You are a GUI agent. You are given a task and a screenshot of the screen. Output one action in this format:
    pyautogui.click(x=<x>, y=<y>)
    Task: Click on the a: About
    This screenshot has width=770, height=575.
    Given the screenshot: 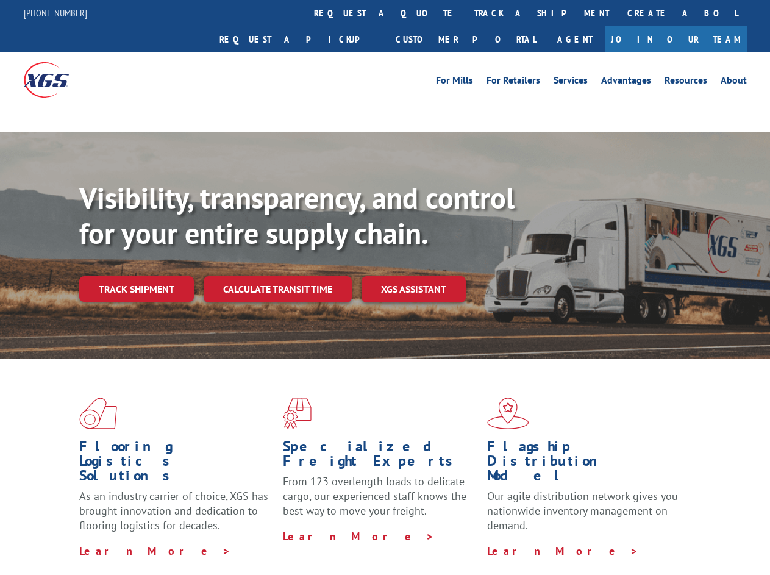 What is the action you would take?
    pyautogui.click(x=733, y=82)
    